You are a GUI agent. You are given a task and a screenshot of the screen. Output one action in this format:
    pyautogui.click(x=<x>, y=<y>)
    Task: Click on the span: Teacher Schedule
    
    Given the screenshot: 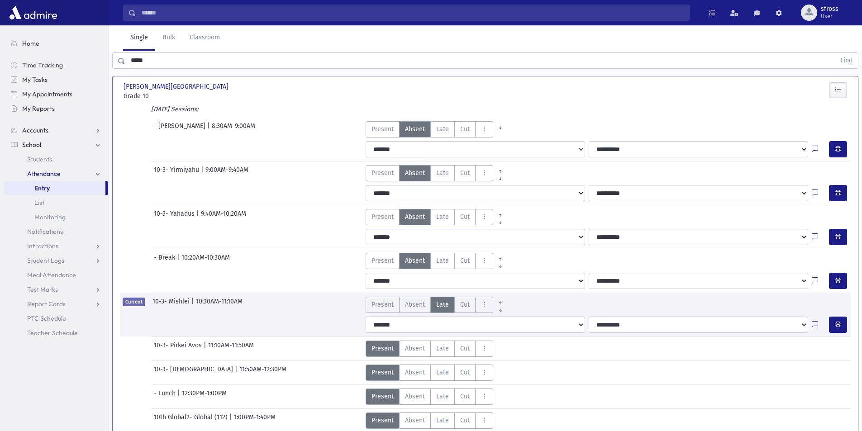 What is the action you would take?
    pyautogui.click(x=52, y=333)
    